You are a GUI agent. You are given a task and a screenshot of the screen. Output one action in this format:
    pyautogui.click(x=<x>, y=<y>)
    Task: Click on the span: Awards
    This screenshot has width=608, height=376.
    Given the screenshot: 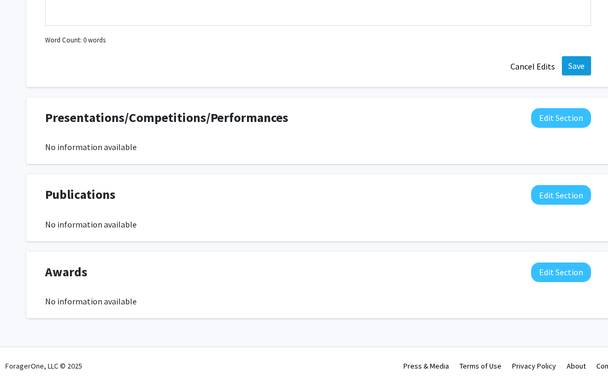 What is the action you would take?
    pyautogui.click(x=66, y=272)
    